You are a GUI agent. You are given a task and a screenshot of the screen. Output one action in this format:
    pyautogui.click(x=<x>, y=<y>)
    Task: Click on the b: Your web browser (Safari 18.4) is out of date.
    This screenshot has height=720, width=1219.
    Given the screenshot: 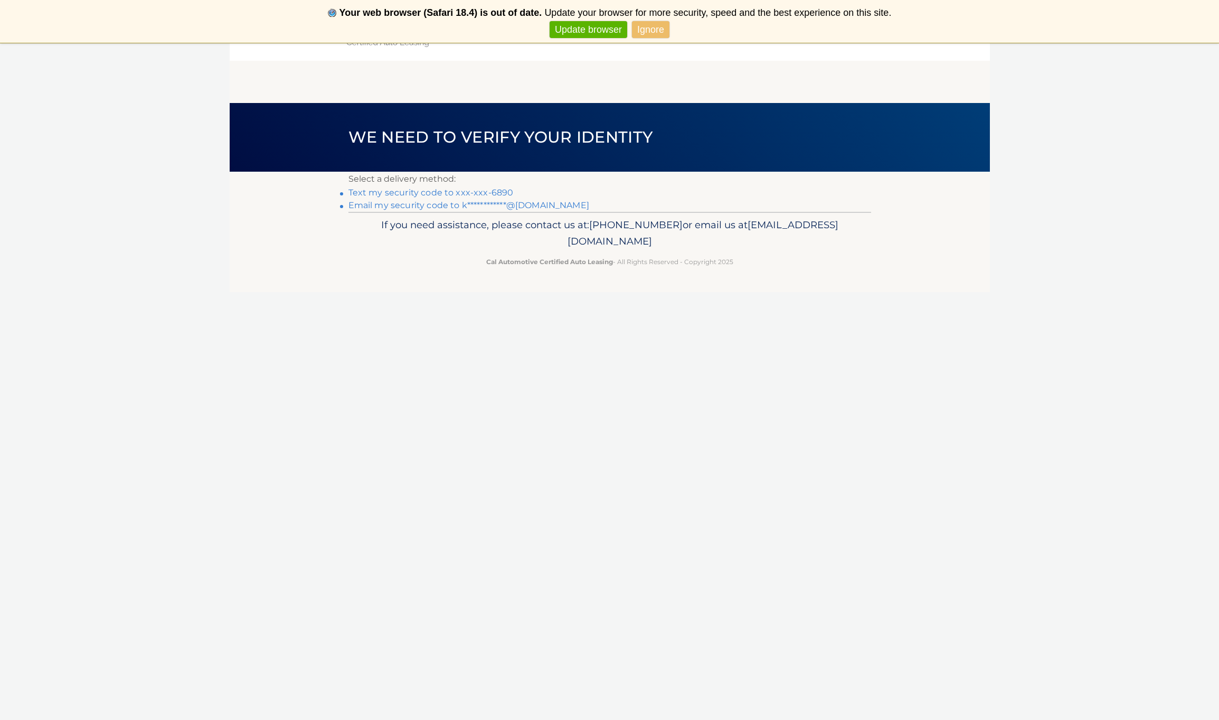 What is the action you would take?
    pyautogui.click(x=441, y=13)
    